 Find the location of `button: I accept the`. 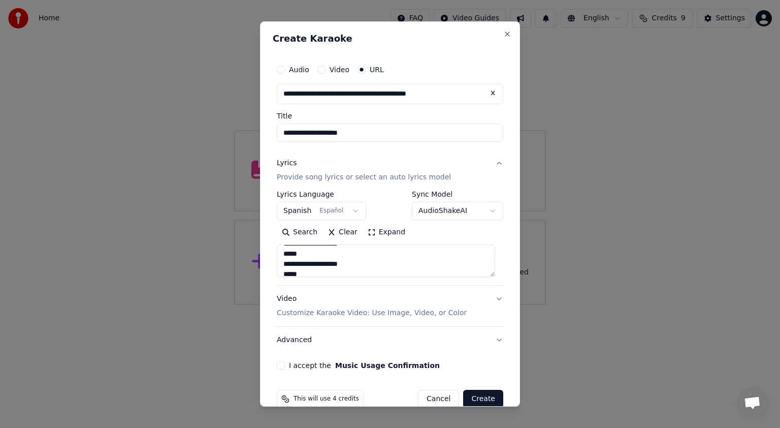

button: I accept the is located at coordinates (387, 365).